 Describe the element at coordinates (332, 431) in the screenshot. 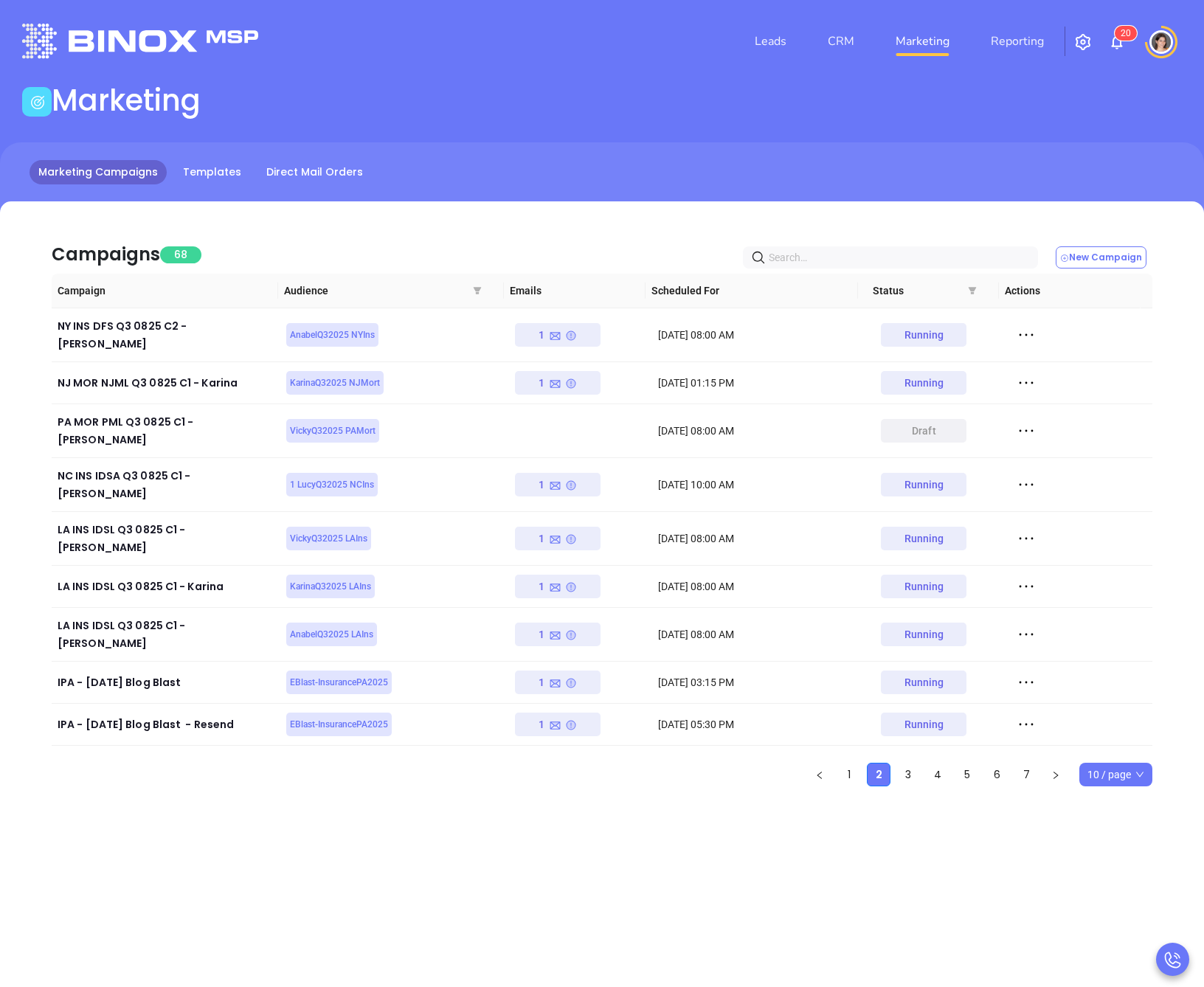

I see `span: VickyQ32025 PAMort` at that location.